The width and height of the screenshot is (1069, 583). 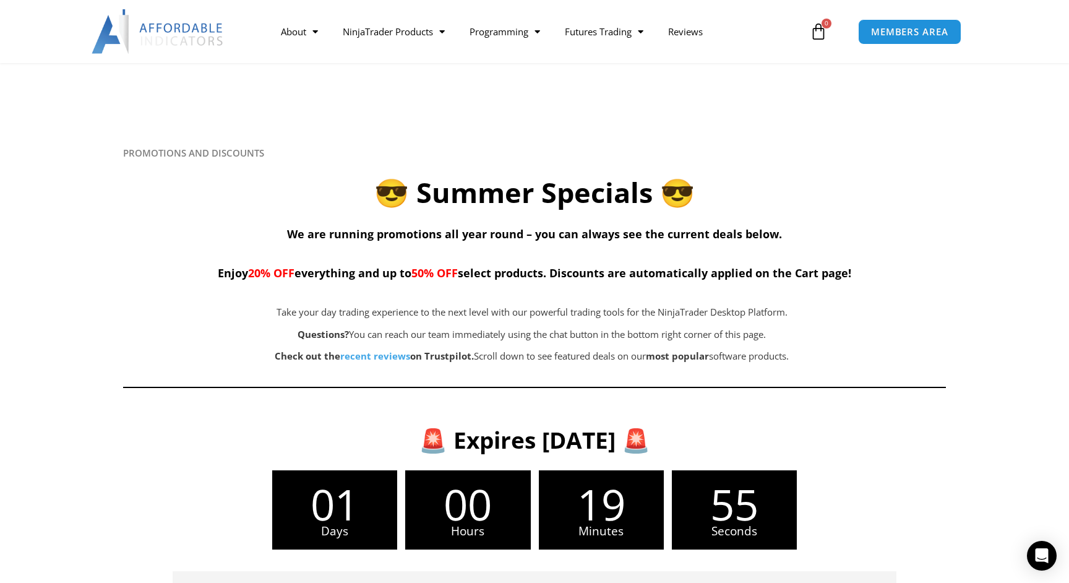 I want to click on a: About, so click(x=299, y=32).